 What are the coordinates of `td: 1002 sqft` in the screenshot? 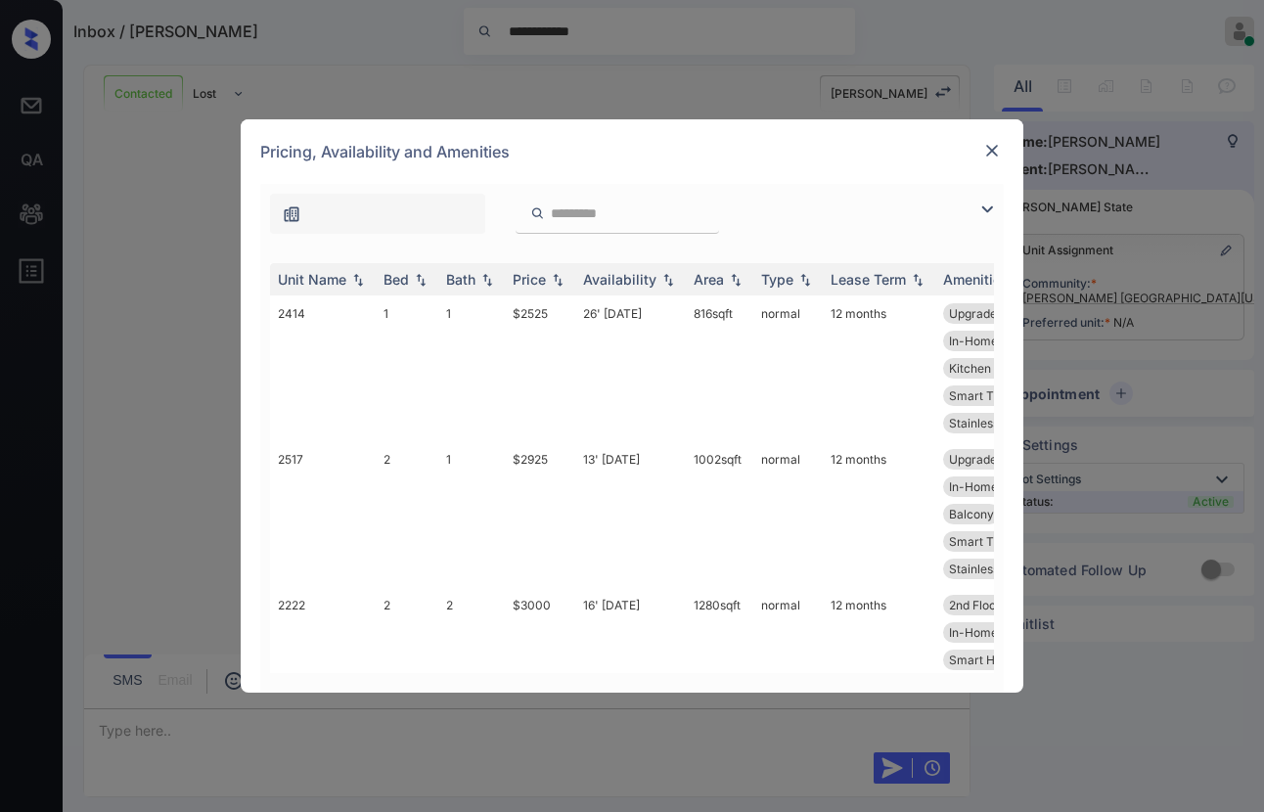 It's located at (719, 514).